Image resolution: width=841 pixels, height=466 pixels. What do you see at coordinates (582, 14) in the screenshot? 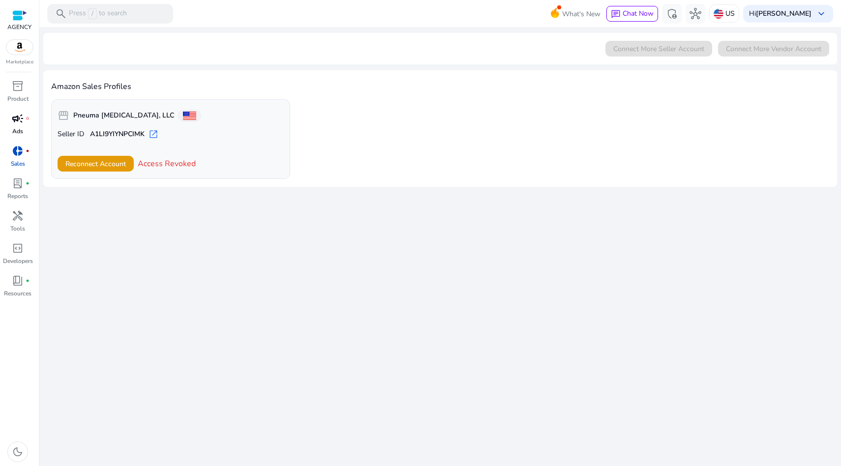
I see `span: What's New` at bounding box center [582, 14].